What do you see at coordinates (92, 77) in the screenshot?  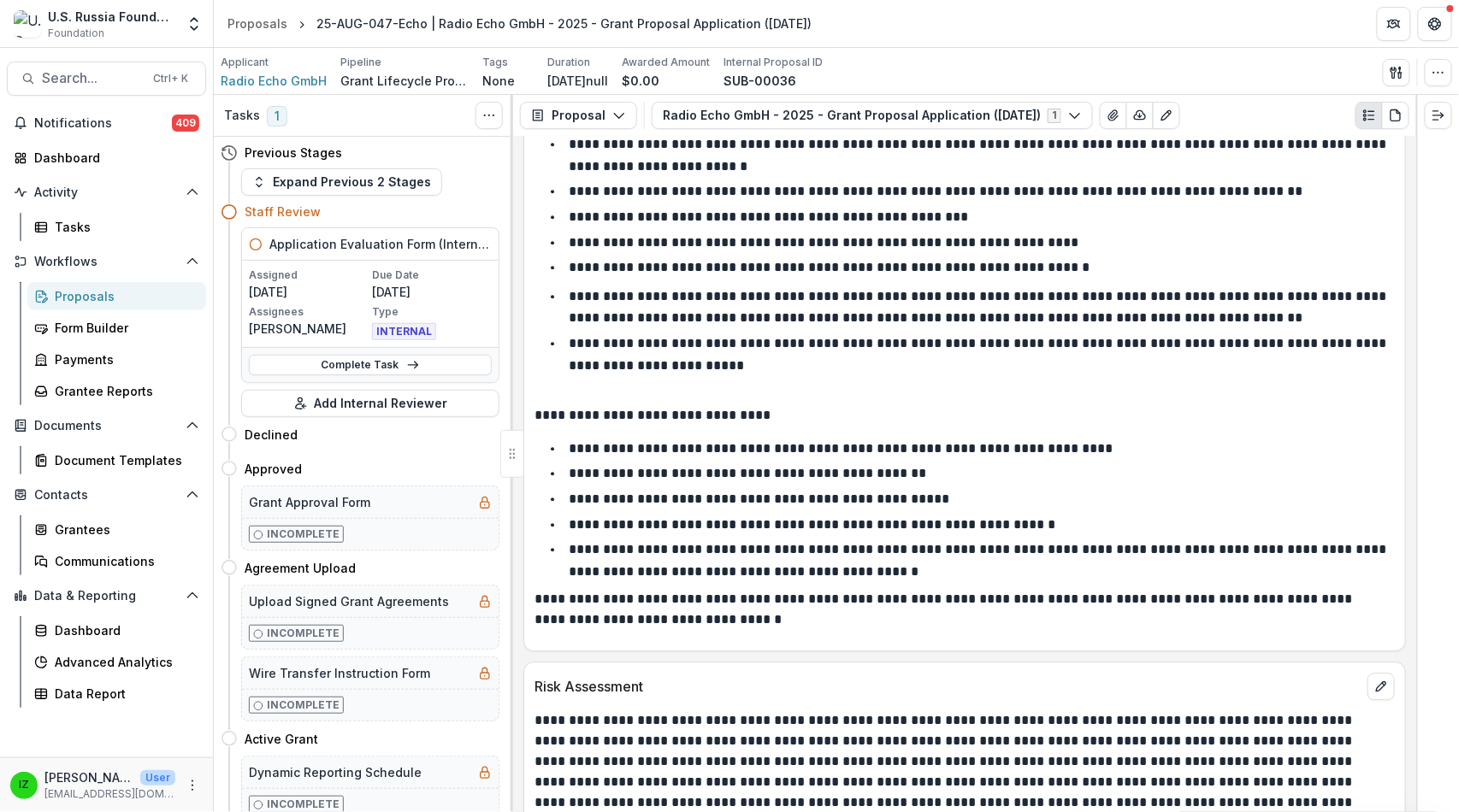 I see `span: Search...` at bounding box center [92, 77].